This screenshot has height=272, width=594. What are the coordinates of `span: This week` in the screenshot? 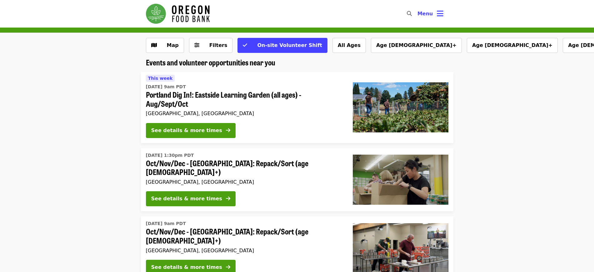 It's located at (160, 78).